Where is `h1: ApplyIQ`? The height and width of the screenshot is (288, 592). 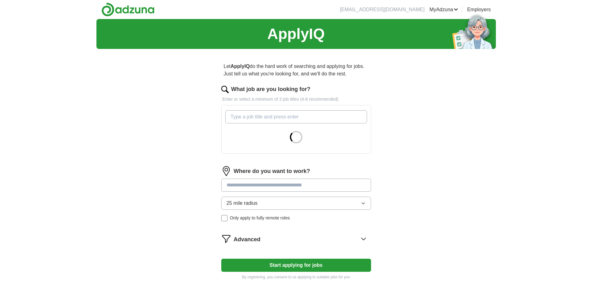 h1: ApplyIQ is located at coordinates (296, 34).